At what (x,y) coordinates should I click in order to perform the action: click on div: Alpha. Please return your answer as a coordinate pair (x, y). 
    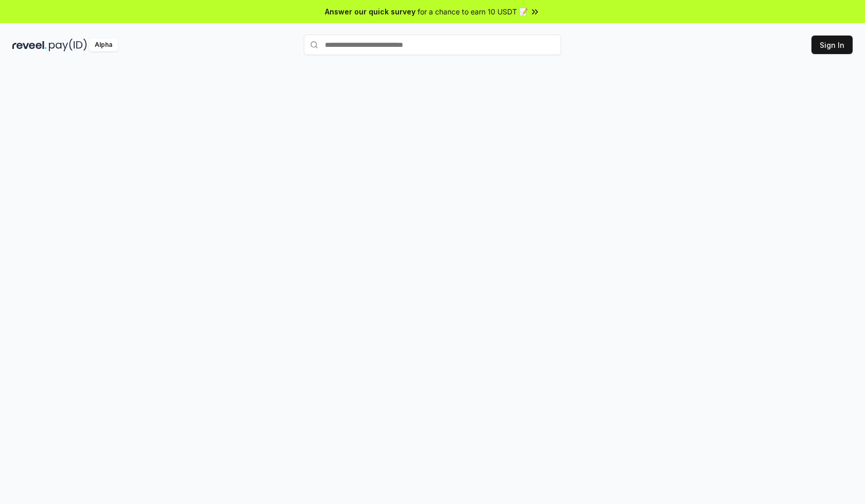
    Looking at the image, I should click on (104, 45).